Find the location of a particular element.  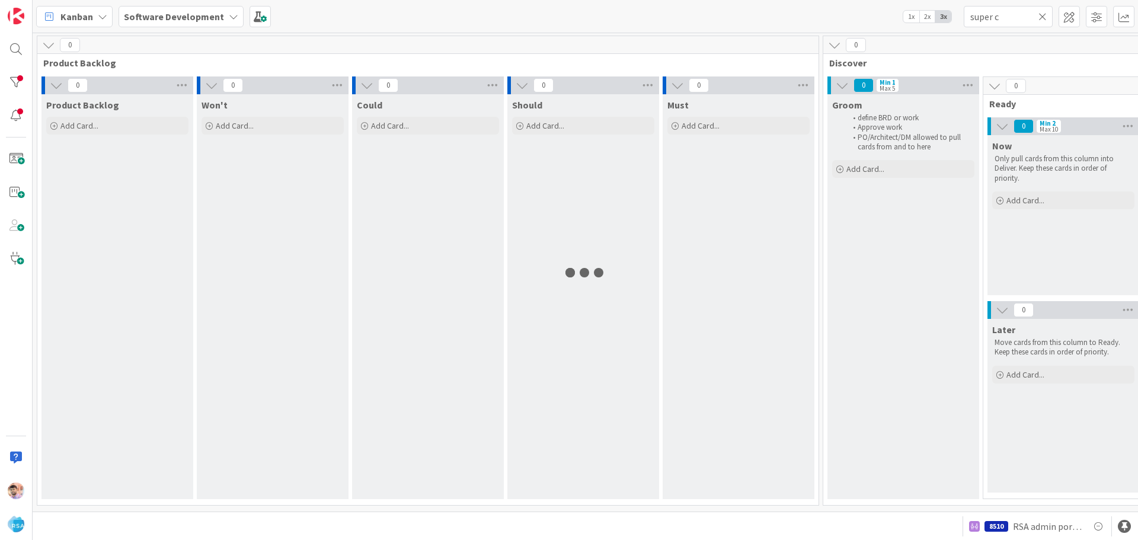

span: 2x is located at coordinates (927, 17).